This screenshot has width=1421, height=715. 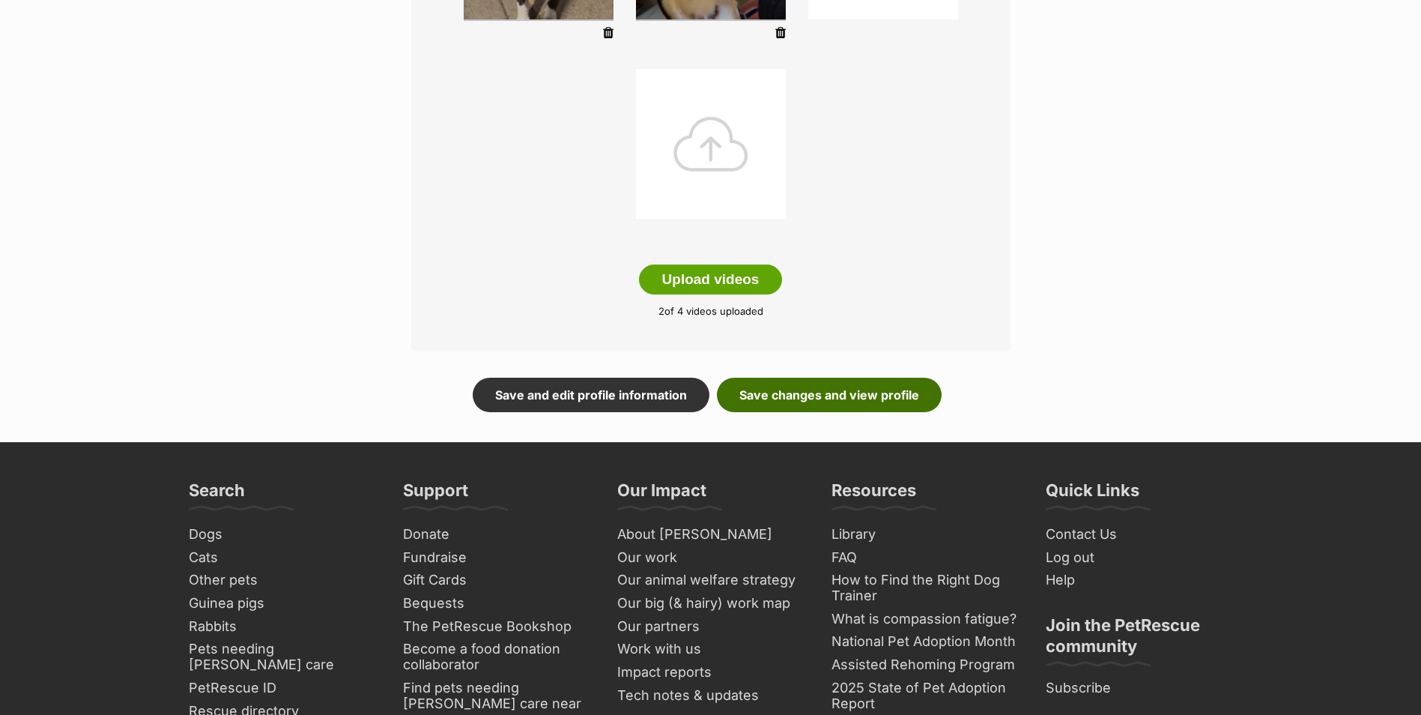 What do you see at coordinates (1139, 580) in the screenshot?
I see `a: Help` at bounding box center [1139, 580].